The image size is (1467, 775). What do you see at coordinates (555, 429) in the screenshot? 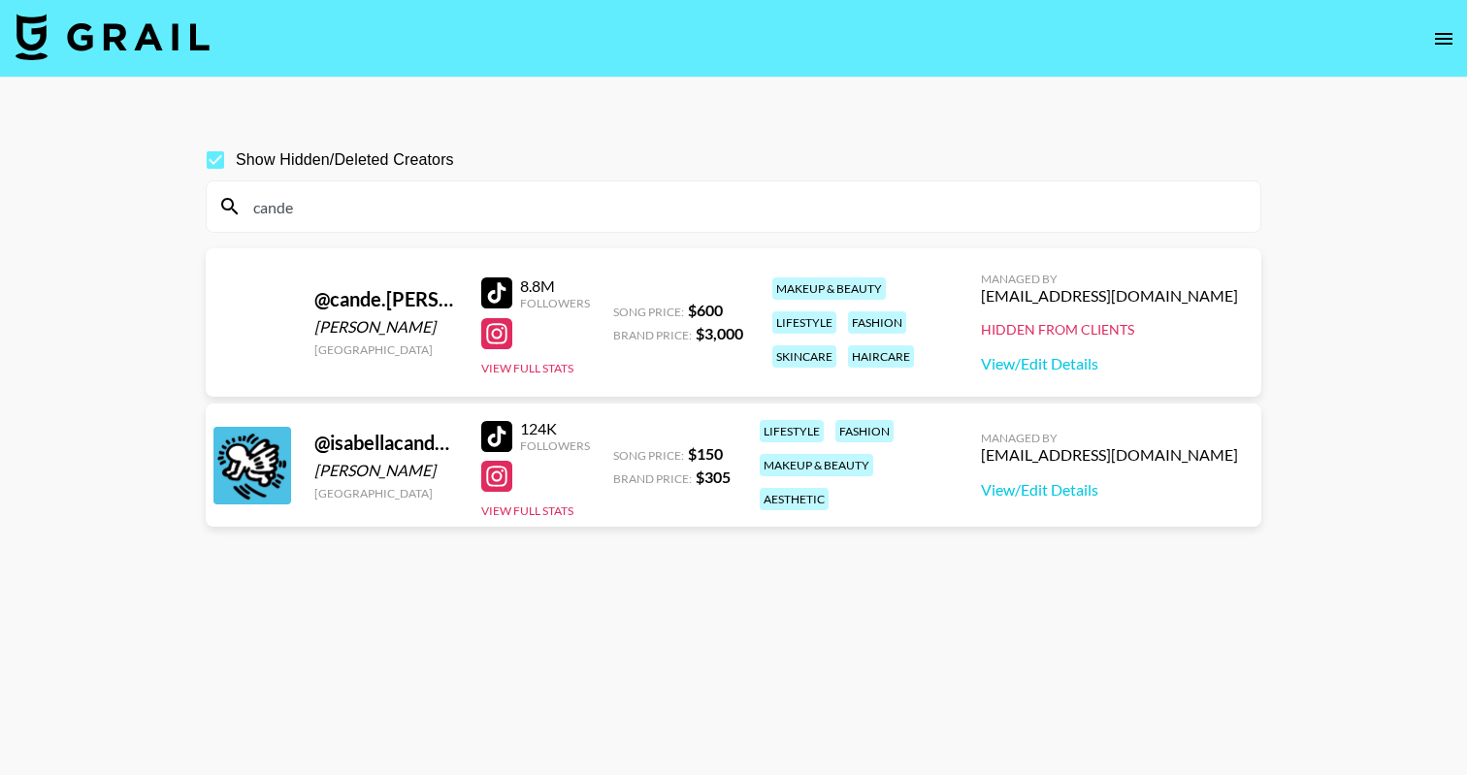
I see `div: 124K` at bounding box center [555, 429].